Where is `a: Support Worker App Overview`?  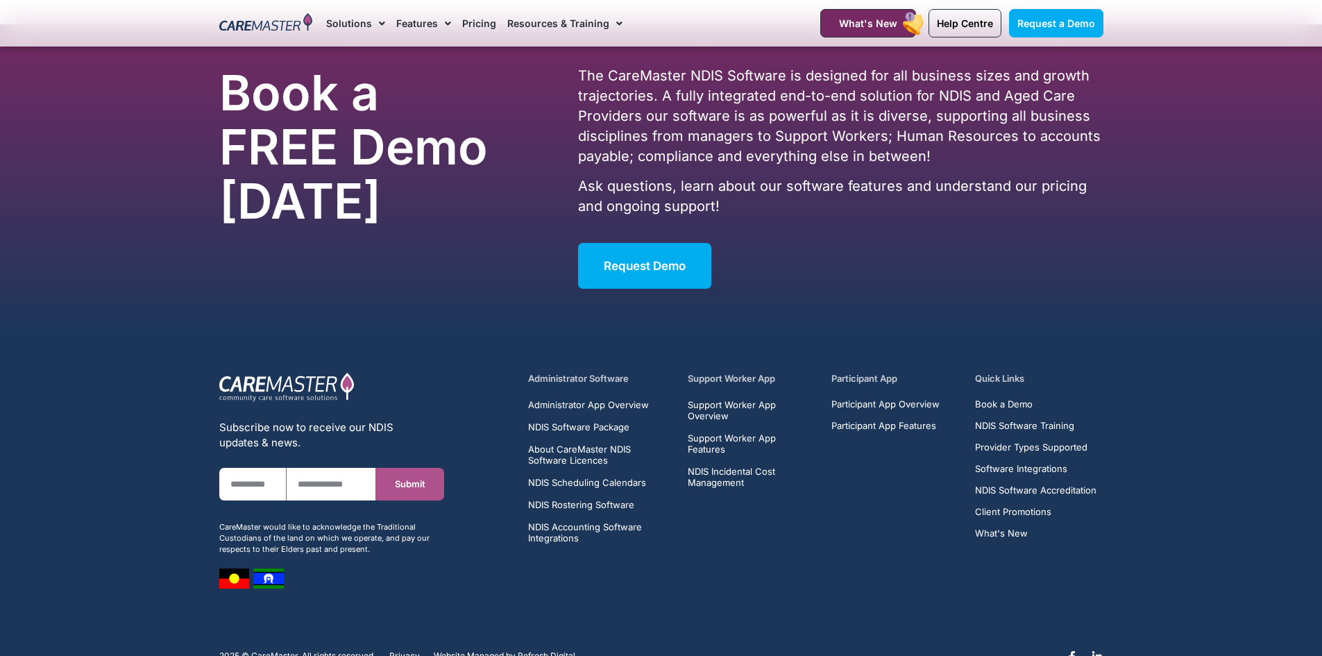
a: Support Worker App Overview is located at coordinates (751, 410).